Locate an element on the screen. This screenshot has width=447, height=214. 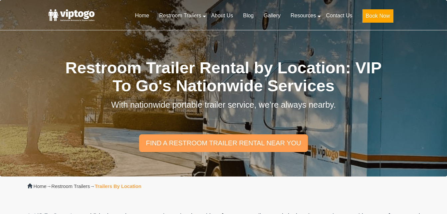
a: Blog is located at coordinates (249, 16).